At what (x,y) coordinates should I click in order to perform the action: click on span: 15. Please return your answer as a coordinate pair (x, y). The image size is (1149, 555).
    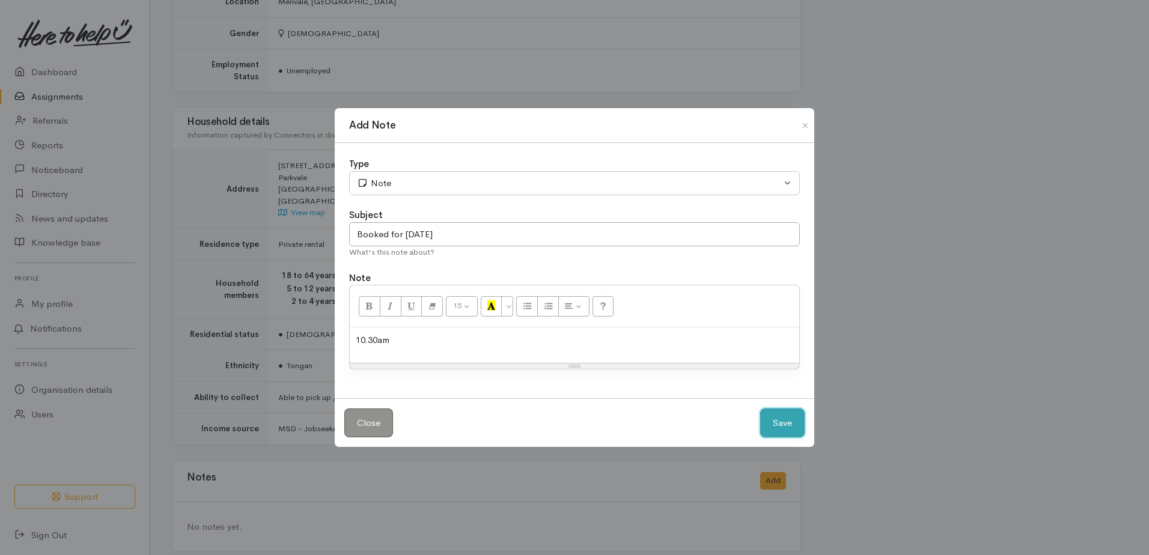
    Looking at the image, I should click on (457, 305).